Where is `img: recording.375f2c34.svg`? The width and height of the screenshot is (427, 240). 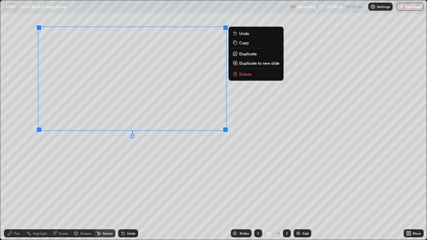
img: recording.375f2c34.svg is located at coordinates (293, 7).